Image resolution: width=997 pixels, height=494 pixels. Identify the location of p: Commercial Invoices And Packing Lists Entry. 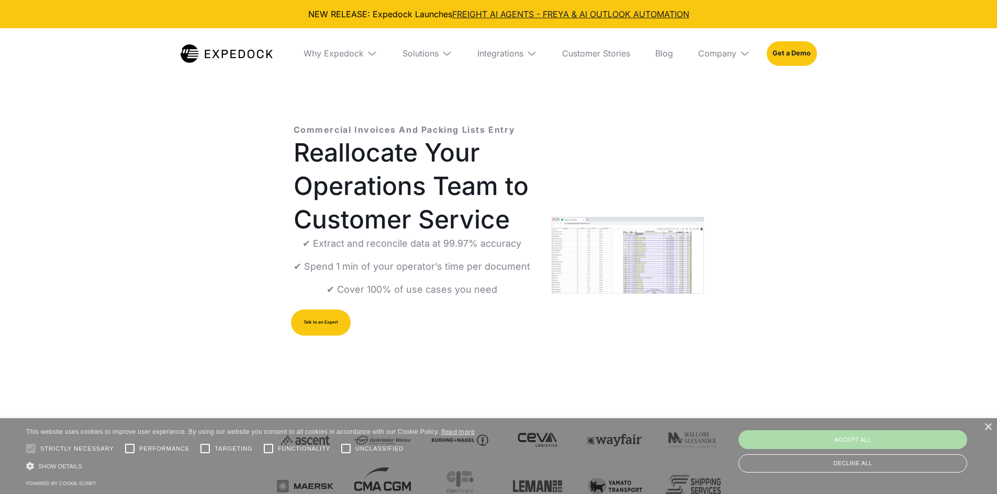
(404, 130).